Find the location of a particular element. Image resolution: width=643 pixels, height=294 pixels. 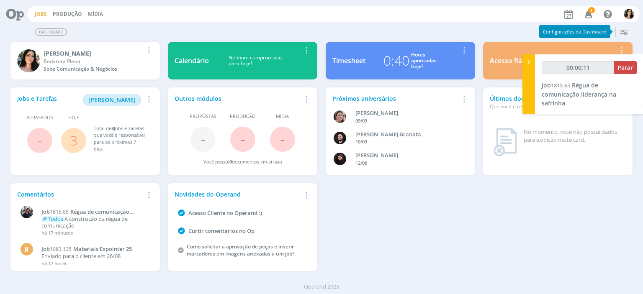

span: Parar is located at coordinates (625, 67).